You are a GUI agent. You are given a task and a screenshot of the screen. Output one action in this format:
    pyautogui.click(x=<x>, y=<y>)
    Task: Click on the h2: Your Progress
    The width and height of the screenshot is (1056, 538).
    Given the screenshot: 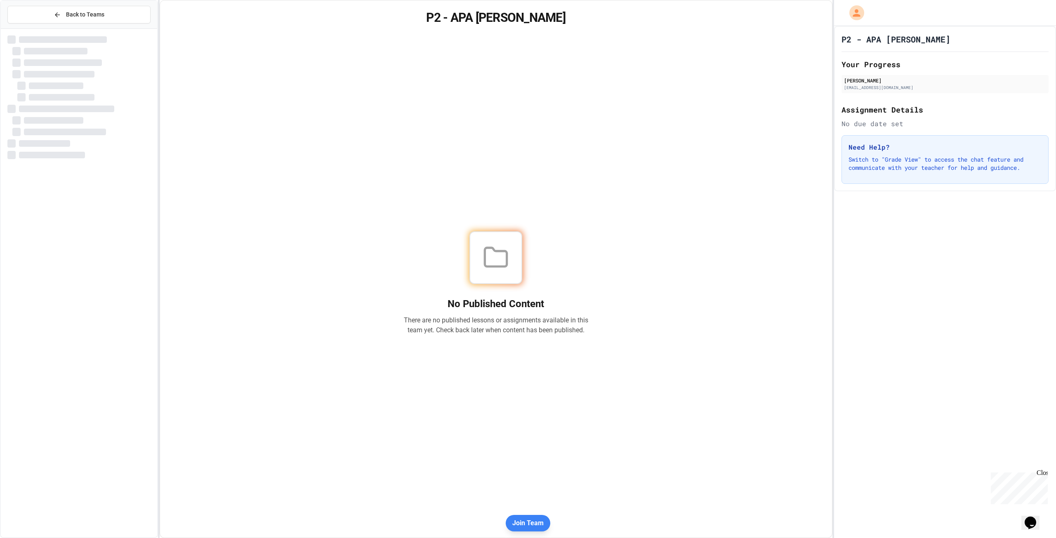 What is the action you would take?
    pyautogui.click(x=945, y=64)
    